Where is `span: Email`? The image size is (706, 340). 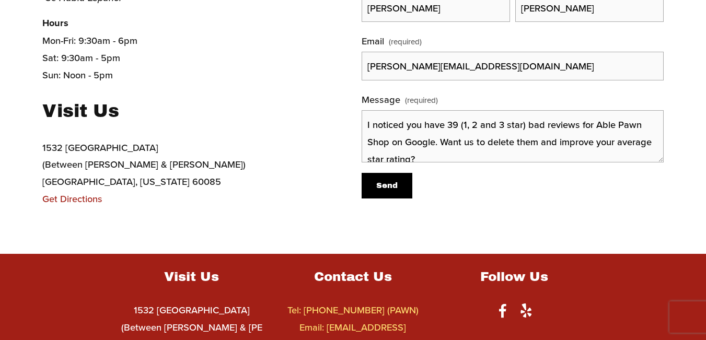
span: Email is located at coordinates (372, 41).